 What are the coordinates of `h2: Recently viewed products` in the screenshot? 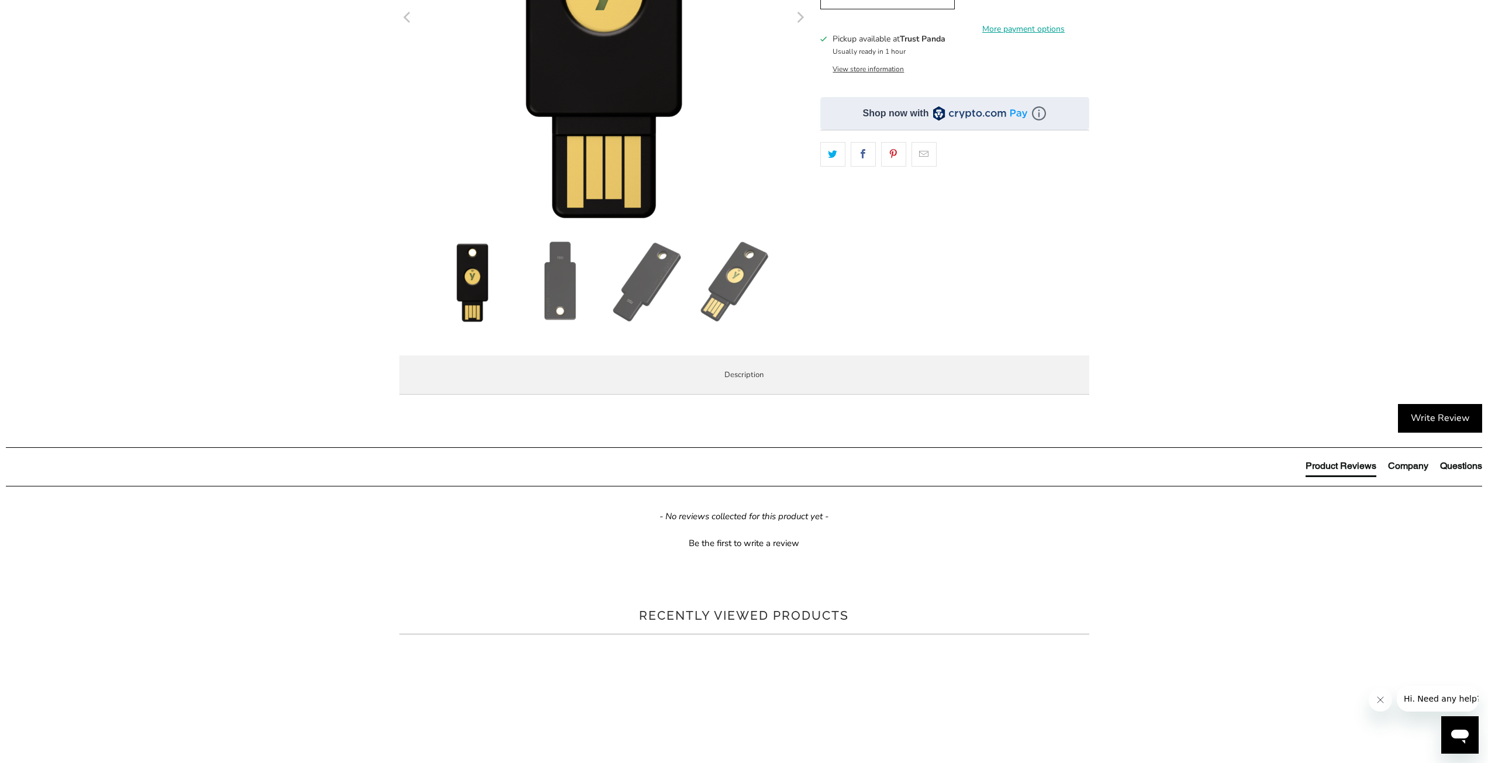 It's located at (744, 616).